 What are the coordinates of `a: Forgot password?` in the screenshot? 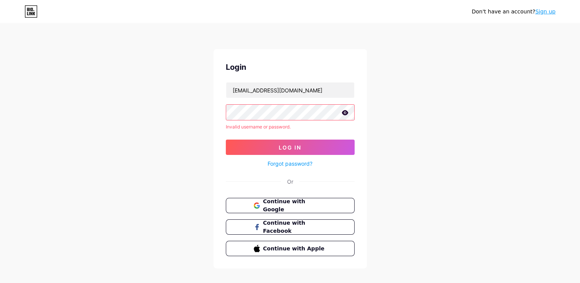 It's located at (290, 163).